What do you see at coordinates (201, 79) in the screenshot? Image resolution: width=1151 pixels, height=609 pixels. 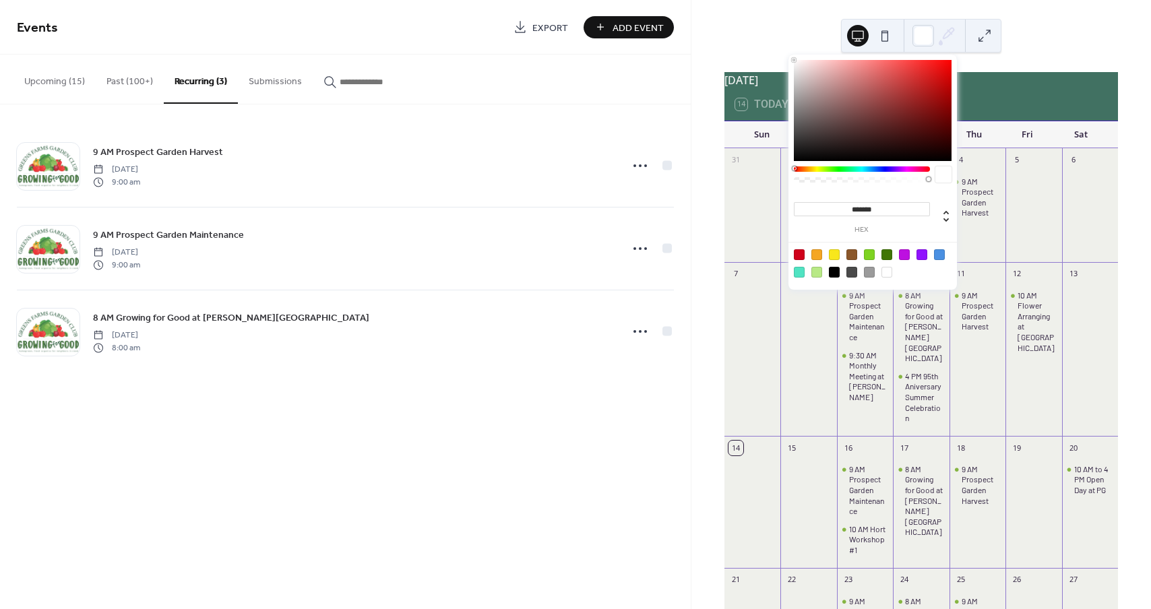 I see `button: Recurring (3)` at bounding box center [201, 79].